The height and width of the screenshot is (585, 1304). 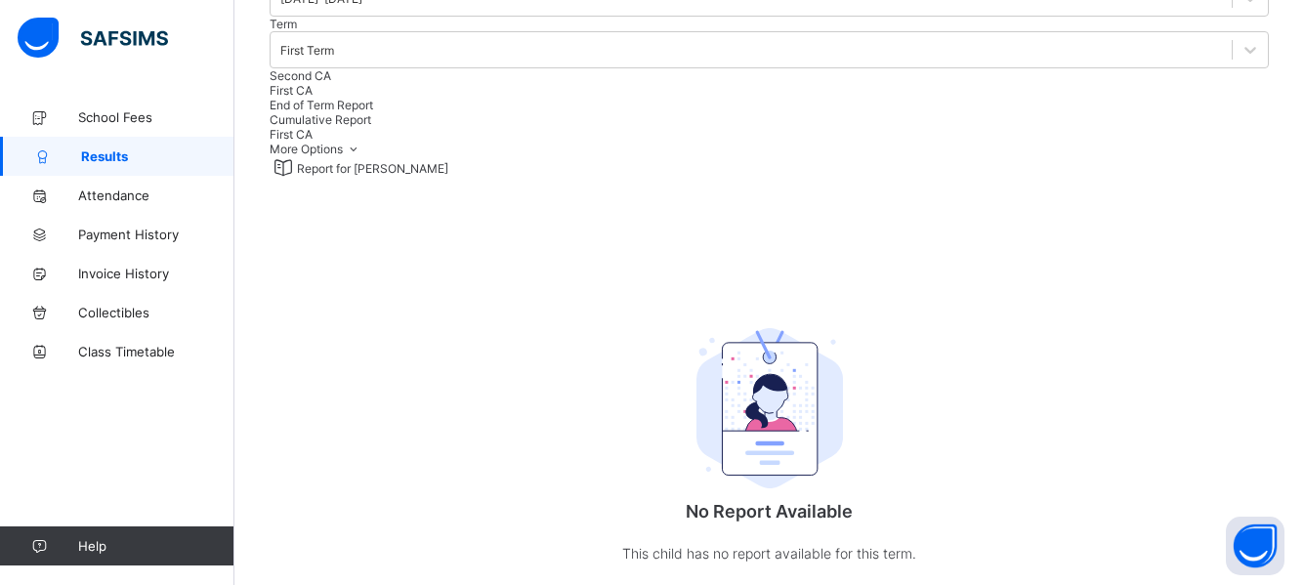 I want to click on button: Open asap, so click(x=1256, y=546).